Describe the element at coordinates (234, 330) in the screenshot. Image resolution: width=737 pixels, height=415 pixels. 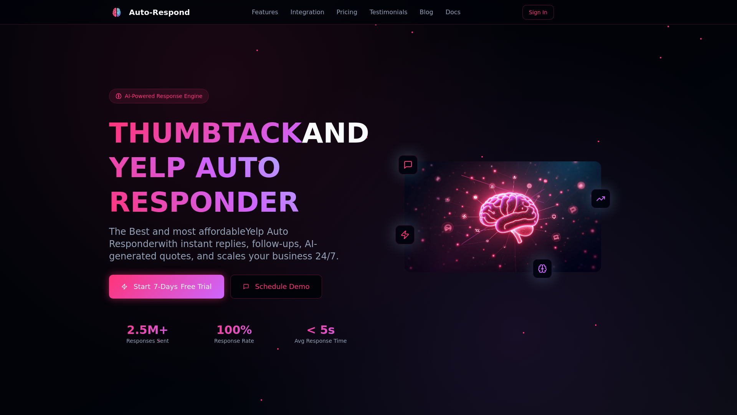
I see `div: 100%` at that location.